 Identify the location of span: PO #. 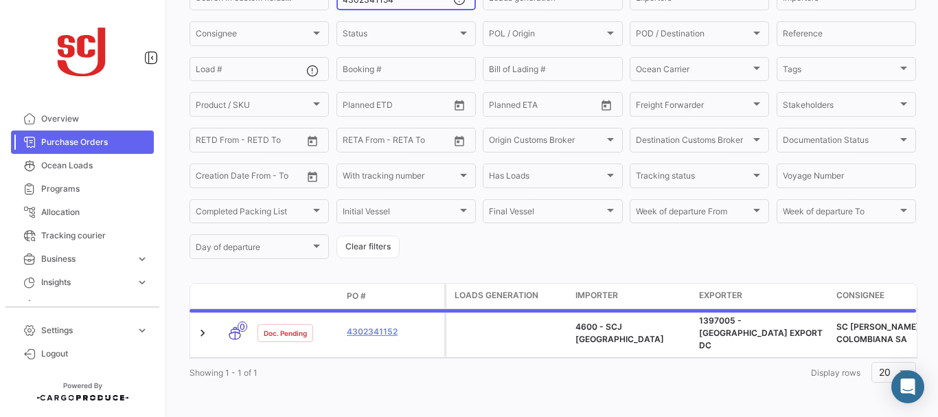
(356, 296).